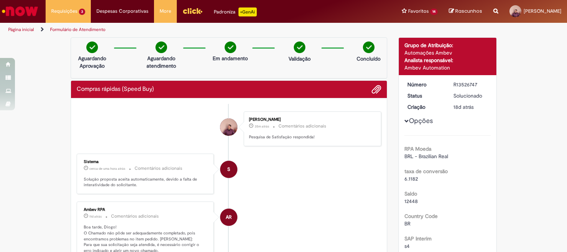 Image resolution: width=567 pixels, height=252 pixels. What do you see at coordinates (411, 201) in the screenshot?
I see `span: 12448` at bounding box center [411, 201].